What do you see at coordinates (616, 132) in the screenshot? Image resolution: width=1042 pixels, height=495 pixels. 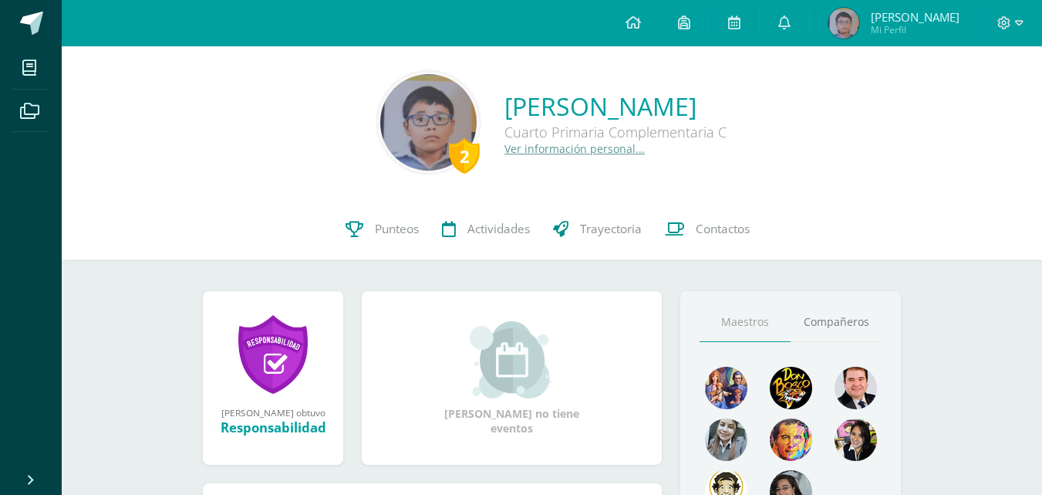 I see `div: Cuarto Primaria Complementaria C` at bounding box center [616, 132].